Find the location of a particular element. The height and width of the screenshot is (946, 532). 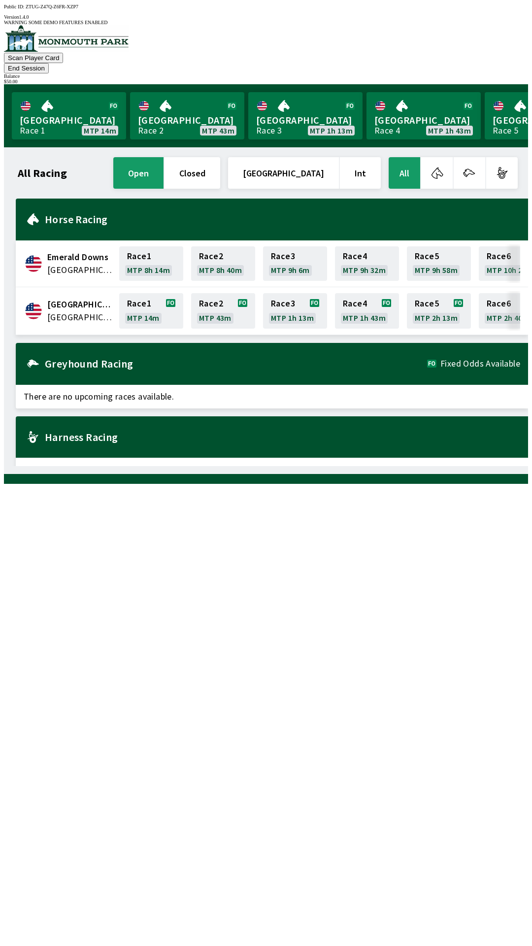

h2: Harness Racing is located at coordinates (282, 437).